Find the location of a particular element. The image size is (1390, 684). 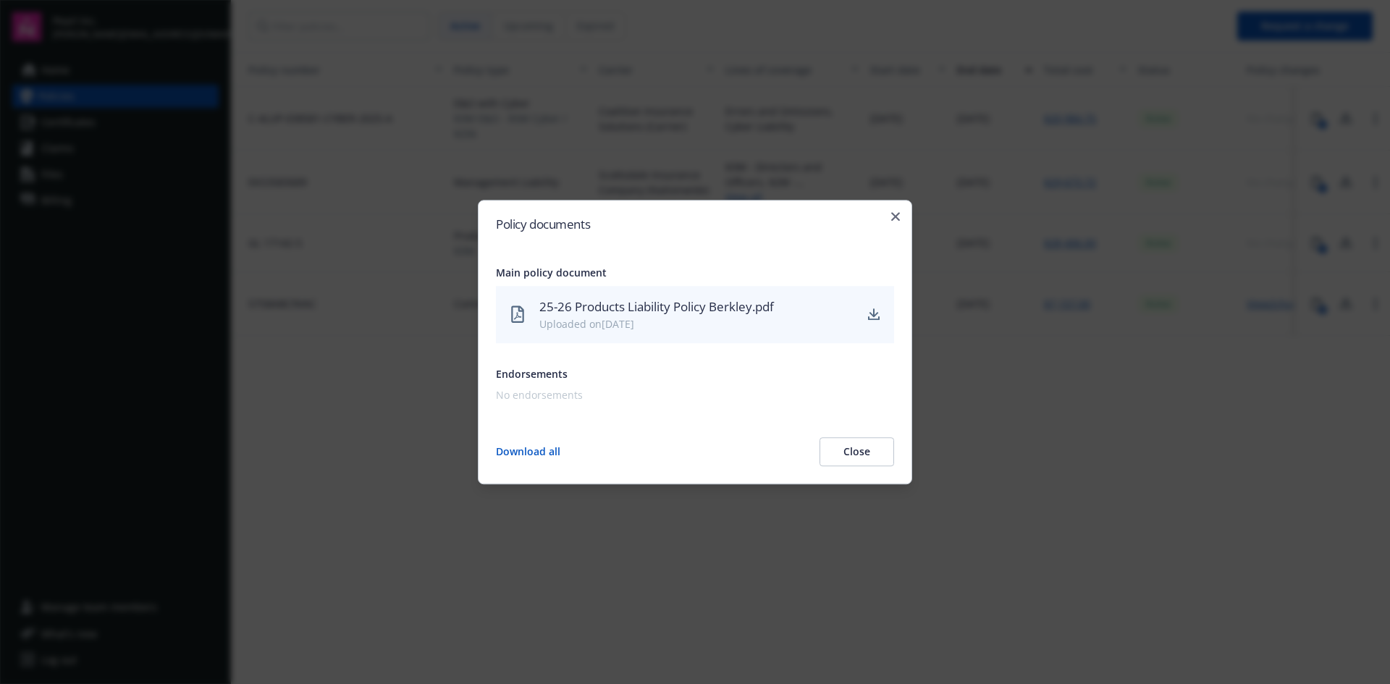

a: download is located at coordinates (874, 315).